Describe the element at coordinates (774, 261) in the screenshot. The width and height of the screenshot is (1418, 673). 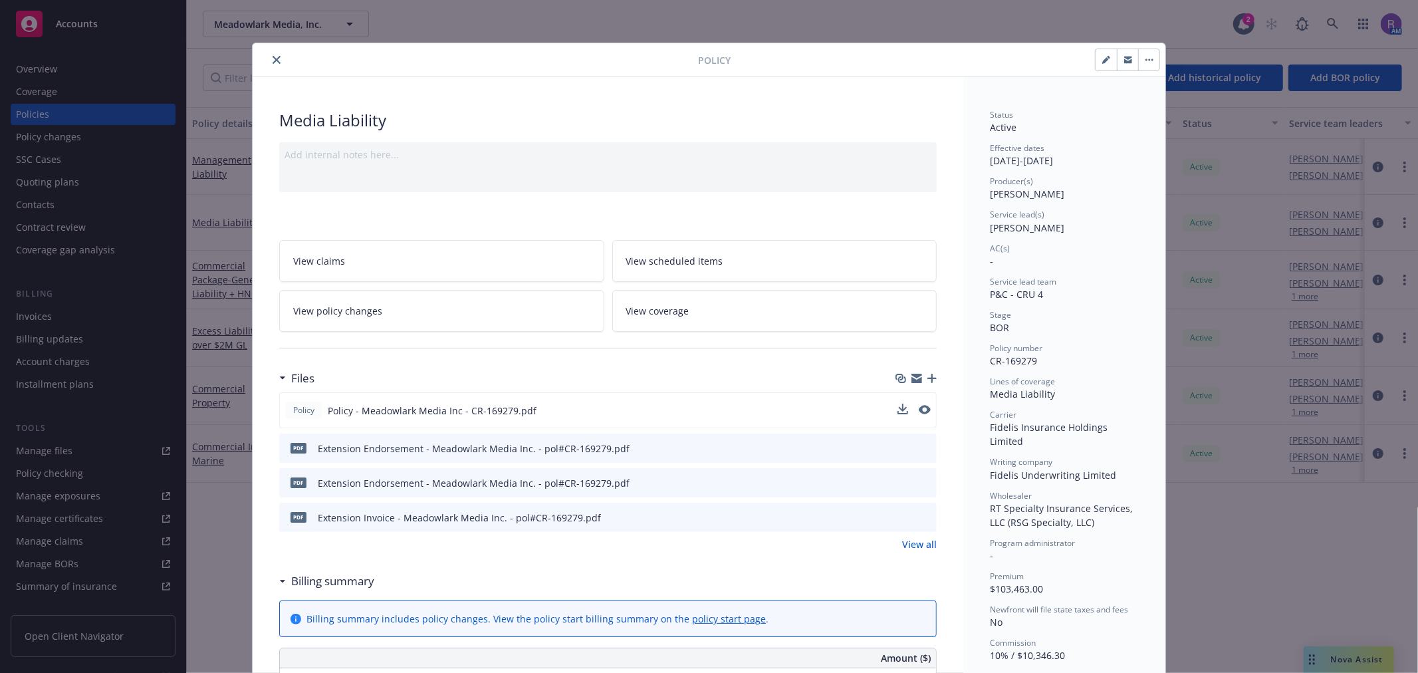
I see `a: View scheduled items` at that location.